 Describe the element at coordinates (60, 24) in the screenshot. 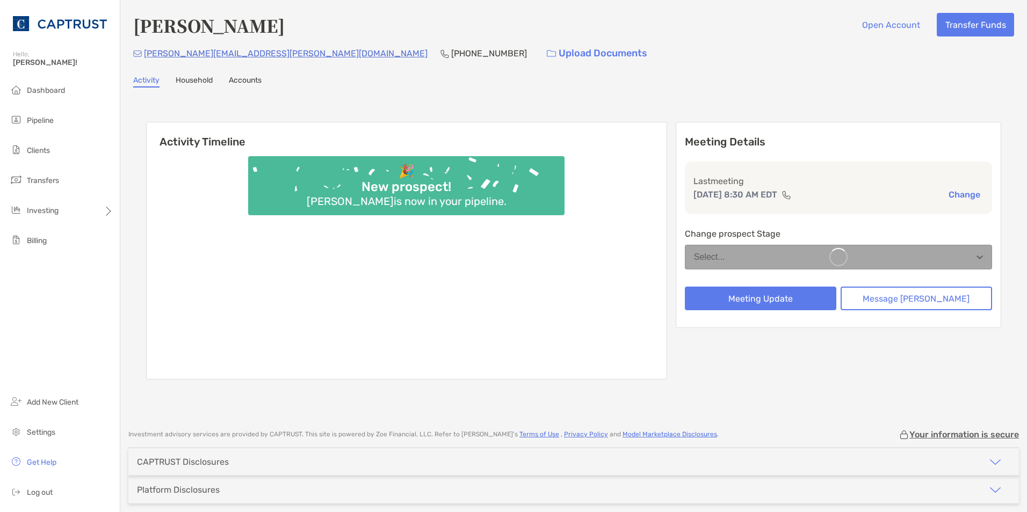

I see `img: CAPTRUST Logo` at that location.